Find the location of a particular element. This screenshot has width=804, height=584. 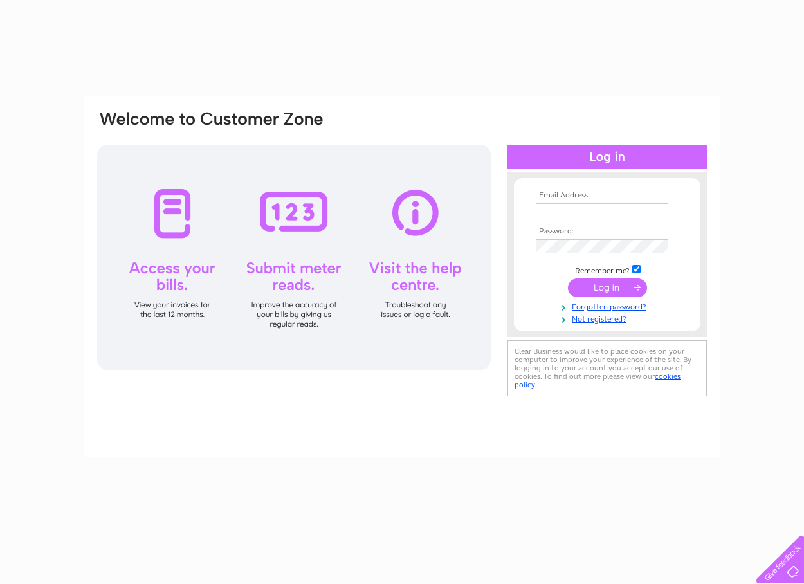

a: cookies policy is located at coordinates (598, 380).